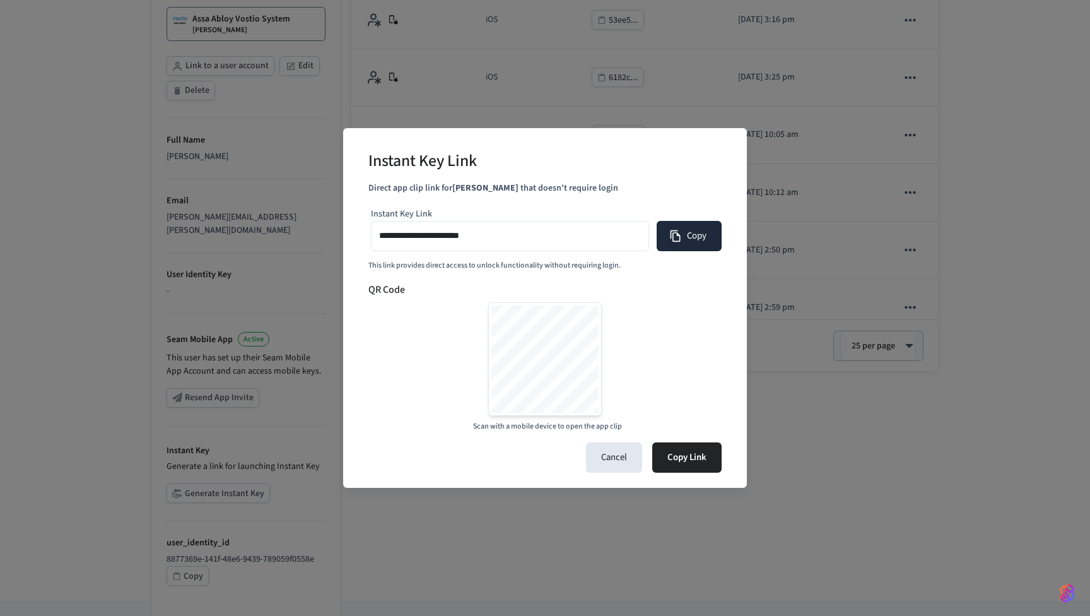  What do you see at coordinates (545, 290) in the screenshot?
I see `h6: QR Code` at bounding box center [545, 290].